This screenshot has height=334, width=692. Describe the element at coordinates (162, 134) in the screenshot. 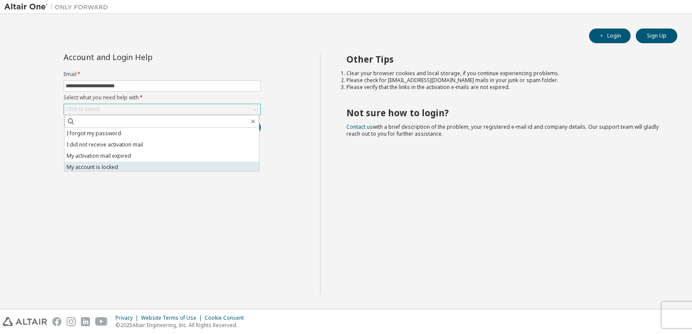

I see `li: I forgot my password` at that location.